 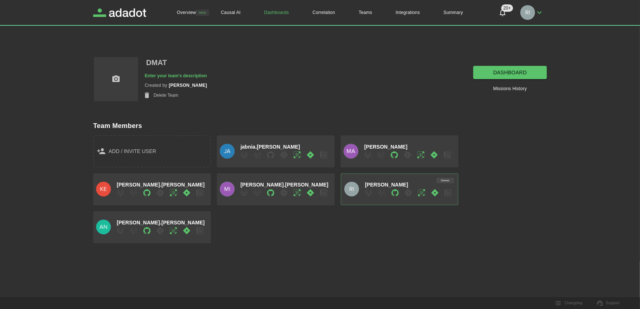 I want to click on a: Changelog, so click(x=569, y=303).